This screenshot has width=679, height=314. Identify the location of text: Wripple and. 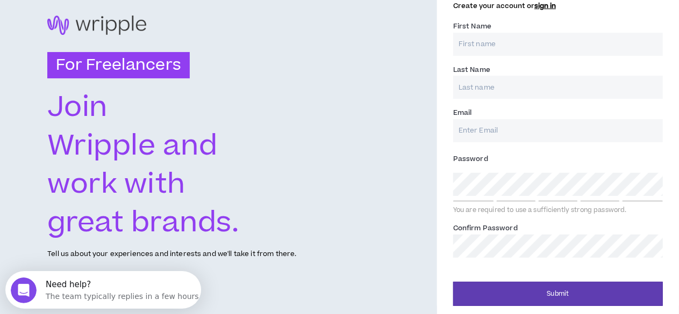
(132, 146).